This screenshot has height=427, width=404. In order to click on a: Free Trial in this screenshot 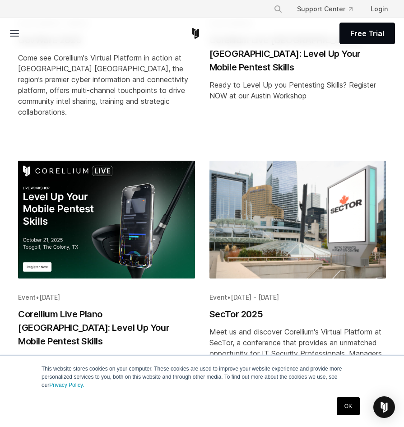, I will do `click(367, 33)`.